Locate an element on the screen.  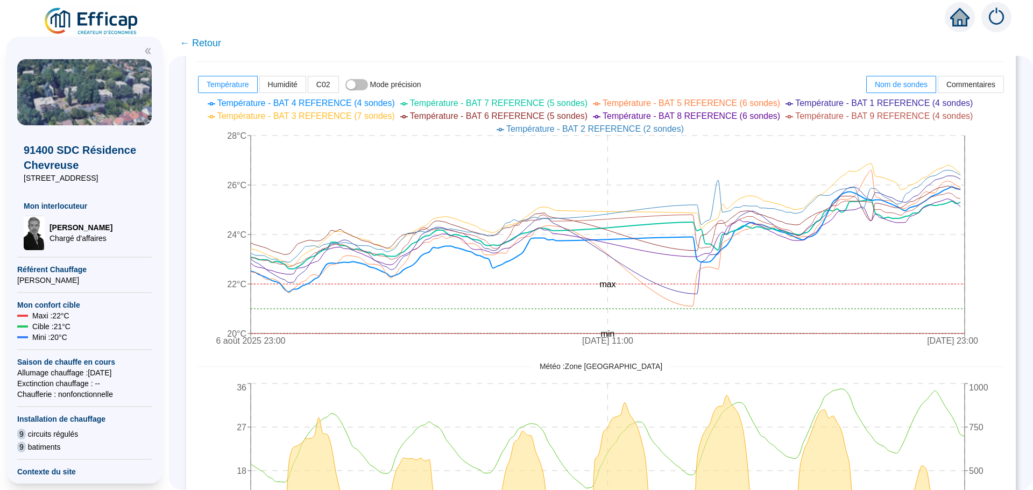
tspan: 500 is located at coordinates (976, 471).